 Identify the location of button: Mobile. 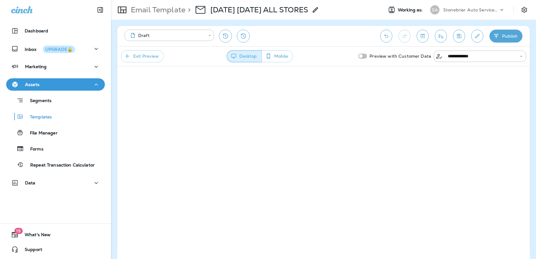
(277, 56).